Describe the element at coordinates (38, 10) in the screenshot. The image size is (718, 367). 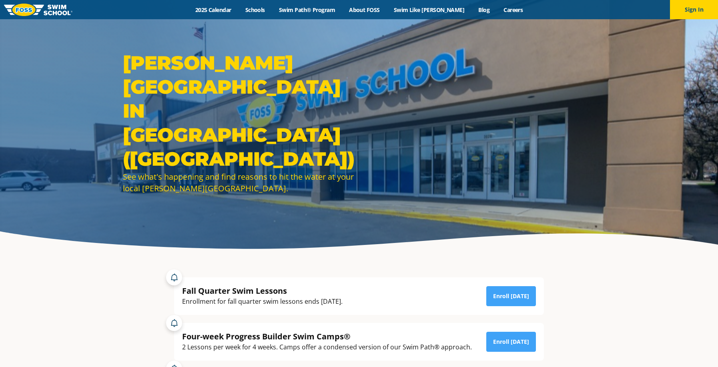
I see `img: FOSS Swim School Logo` at that location.